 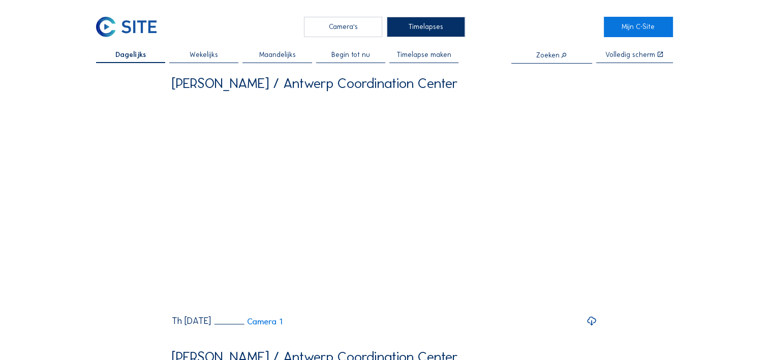 I want to click on span: Wekelijks, so click(x=204, y=55).